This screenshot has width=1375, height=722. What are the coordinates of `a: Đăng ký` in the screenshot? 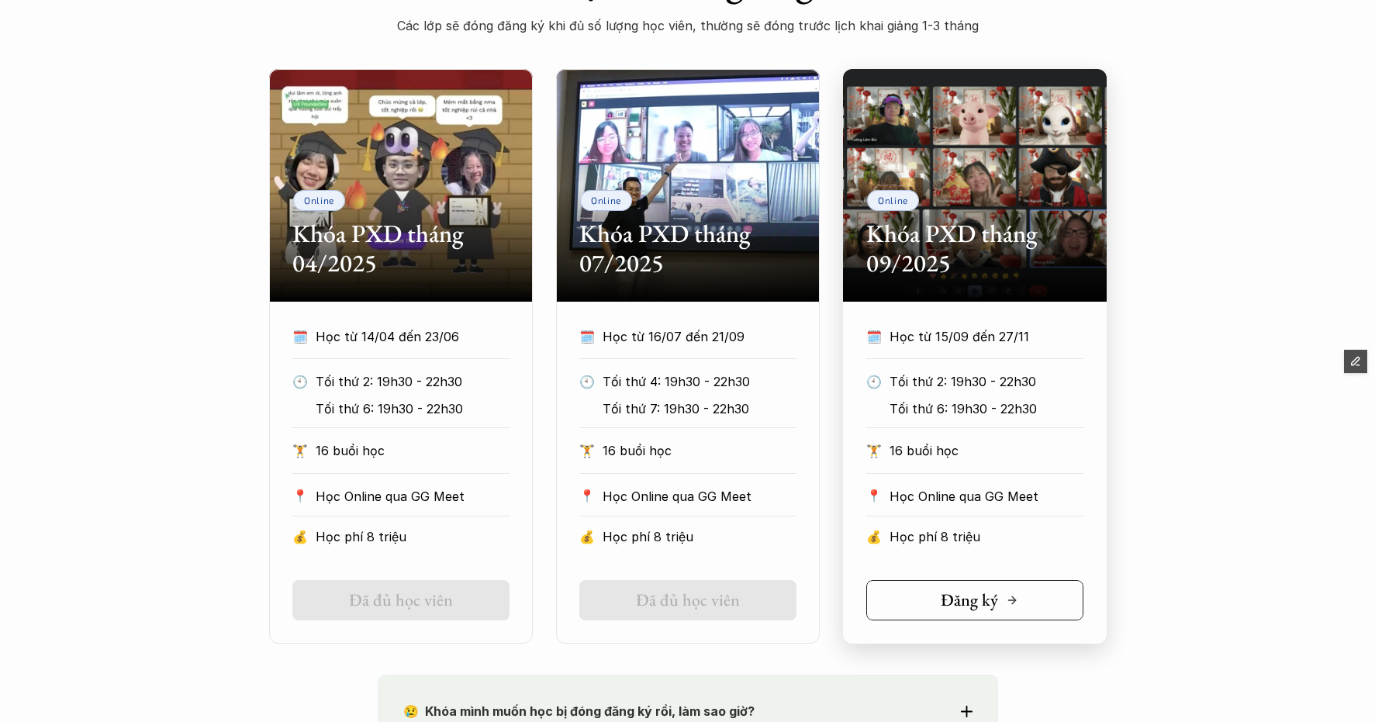 It's located at (975, 600).